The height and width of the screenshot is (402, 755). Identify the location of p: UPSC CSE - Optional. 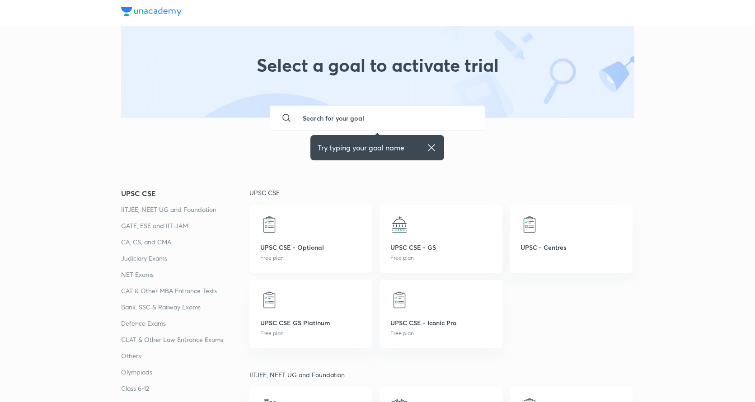
(311, 247).